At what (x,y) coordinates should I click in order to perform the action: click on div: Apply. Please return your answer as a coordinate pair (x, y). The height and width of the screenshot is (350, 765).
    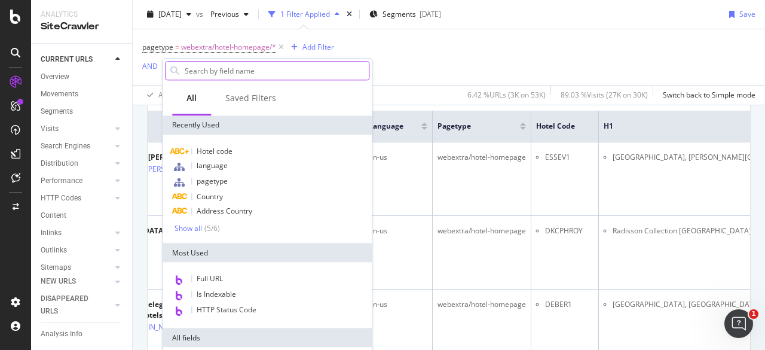
    Looking at the image, I should click on (167, 94).